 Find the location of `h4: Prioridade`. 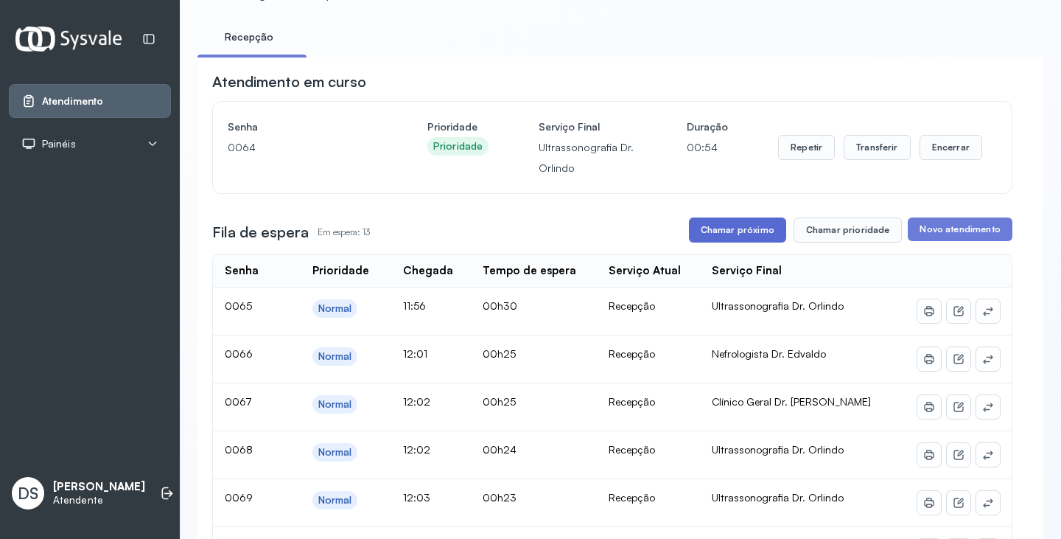

h4: Prioridade is located at coordinates (457, 127).